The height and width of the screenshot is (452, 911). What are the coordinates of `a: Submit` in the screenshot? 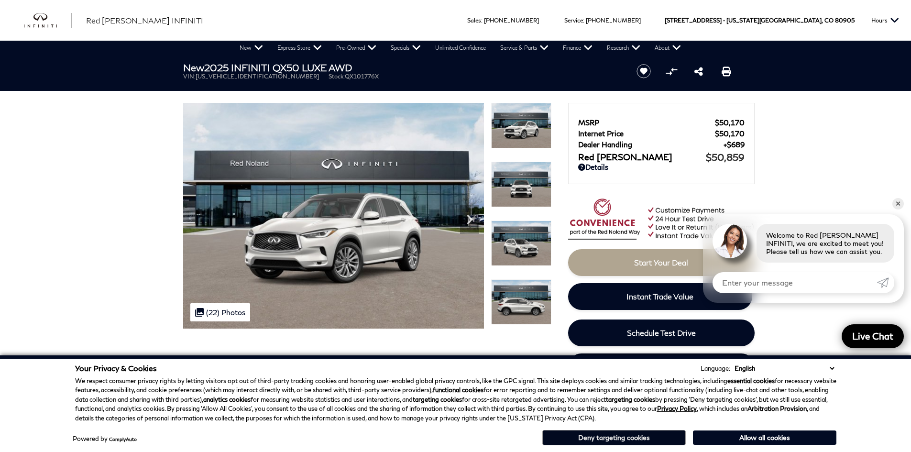 It's located at (885, 283).